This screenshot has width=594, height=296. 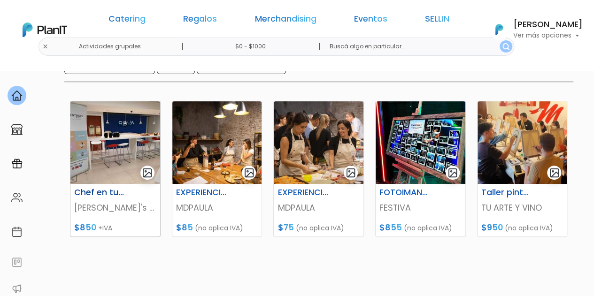 What do you see at coordinates (492, 228) in the screenshot?
I see `span: $950` at bounding box center [492, 228].